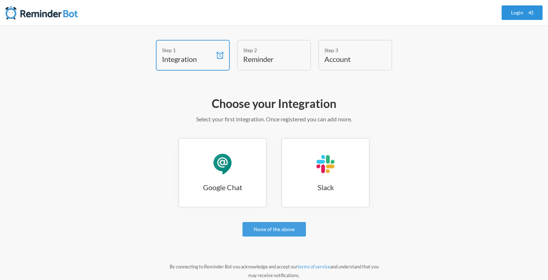 The image size is (548, 280). What do you see at coordinates (349, 50) in the screenshot?
I see `div: Step 3` at bounding box center [349, 50].